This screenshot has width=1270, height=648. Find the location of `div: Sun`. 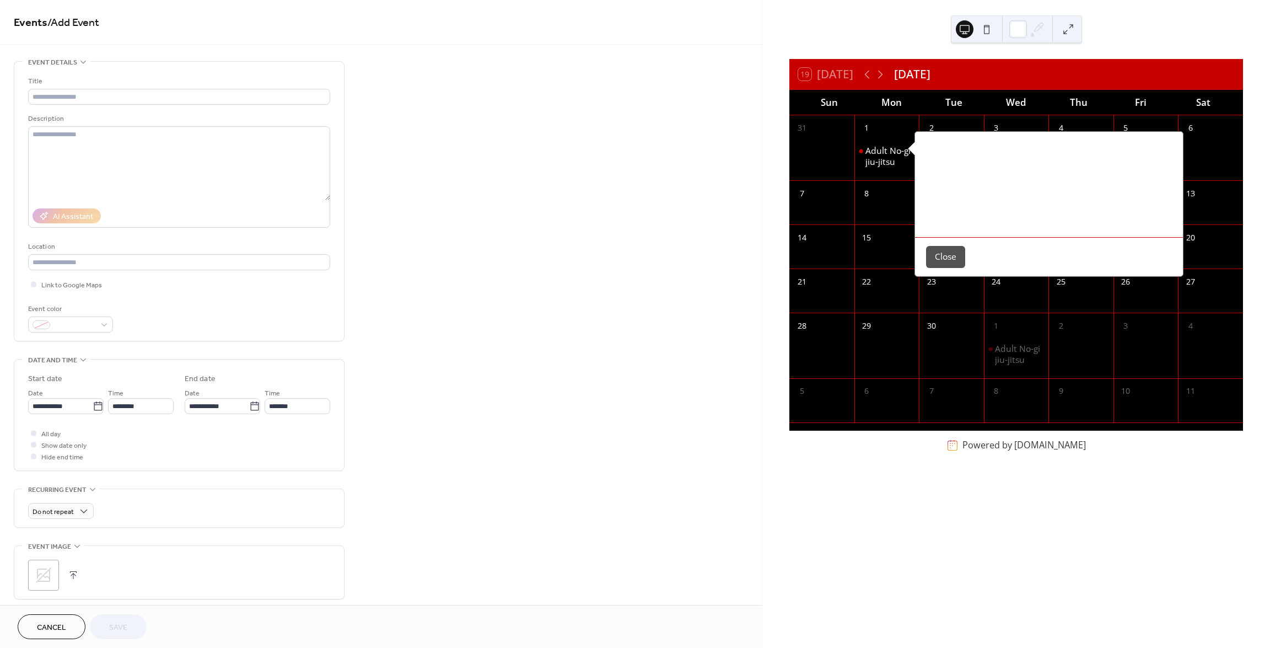

div: Sun is located at coordinates (829, 102).